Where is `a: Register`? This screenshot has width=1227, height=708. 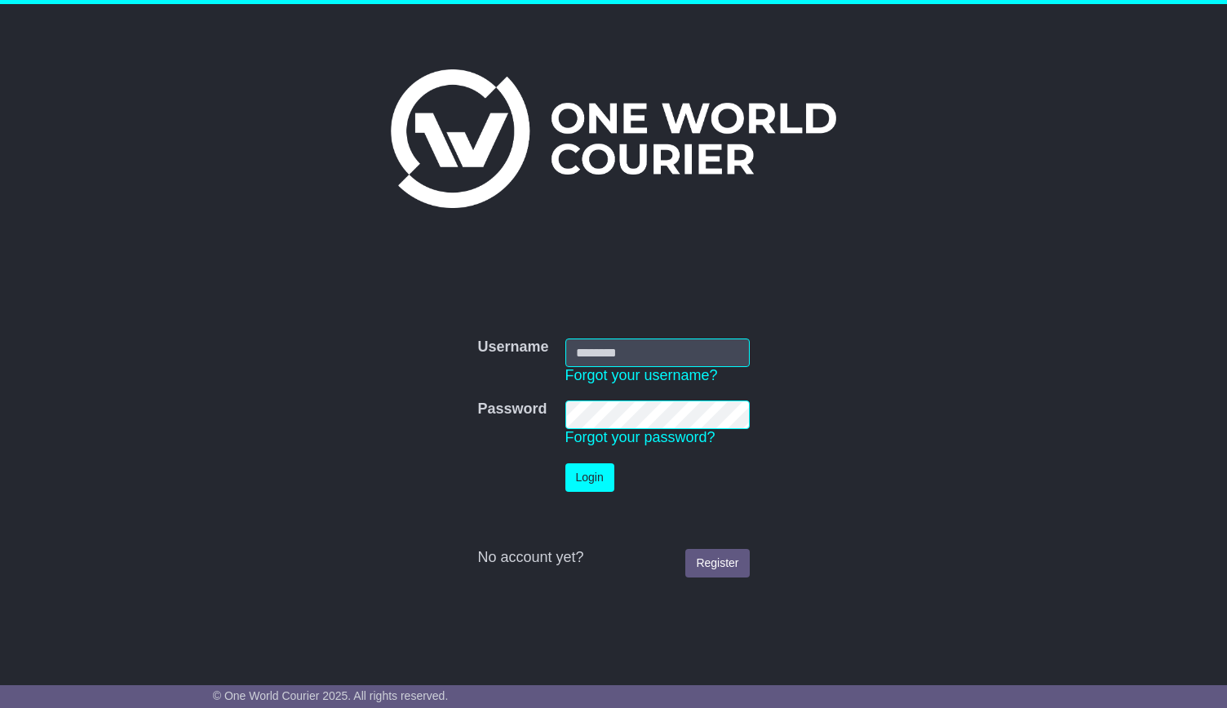 a: Register is located at coordinates (717, 563).